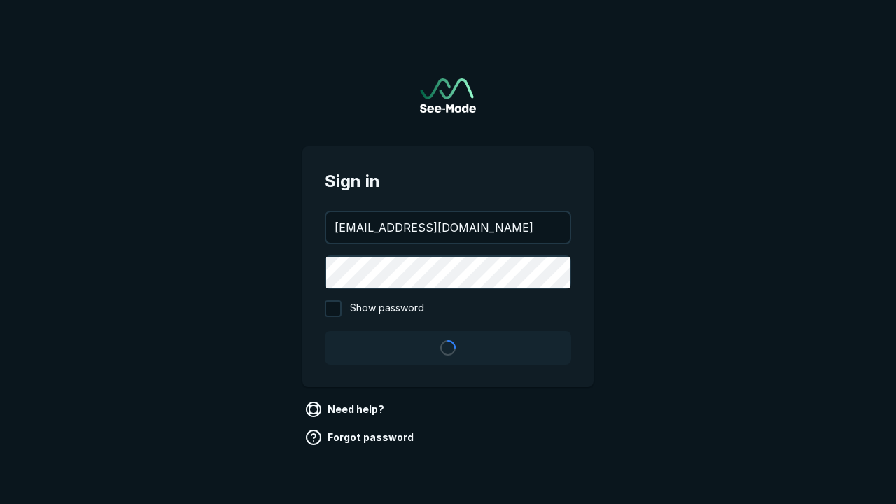  Describe the element at coordinates (346, 409) in the screenshot. I see `a: Need help?` at that location.